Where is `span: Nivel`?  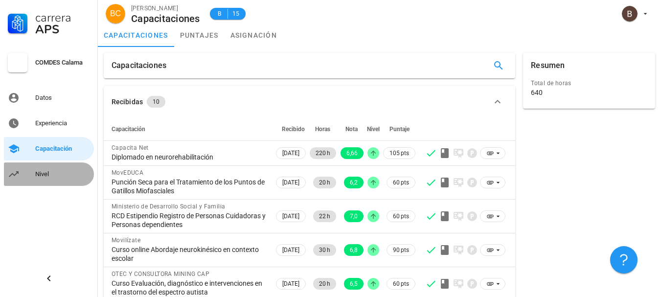 span: Nivel is located at coordinates (374, 129).